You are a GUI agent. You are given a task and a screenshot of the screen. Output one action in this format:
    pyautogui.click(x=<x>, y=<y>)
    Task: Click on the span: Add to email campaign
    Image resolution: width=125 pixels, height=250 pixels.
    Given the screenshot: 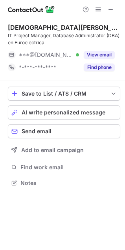 What is the action you would take?
    pyautogui.click(x=52, y=150)
    